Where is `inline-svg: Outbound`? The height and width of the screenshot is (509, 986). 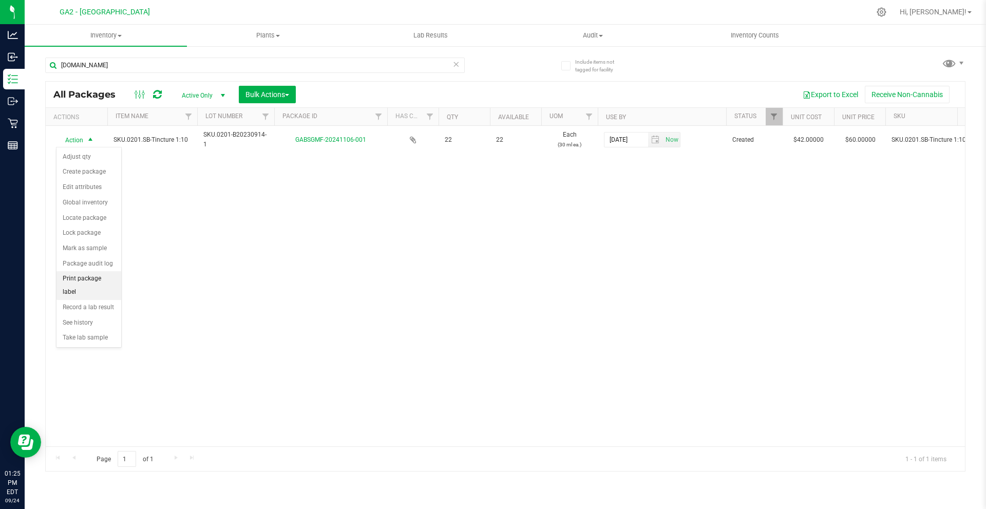
inline-svg: Outbound is located at coordinates (13, 101).